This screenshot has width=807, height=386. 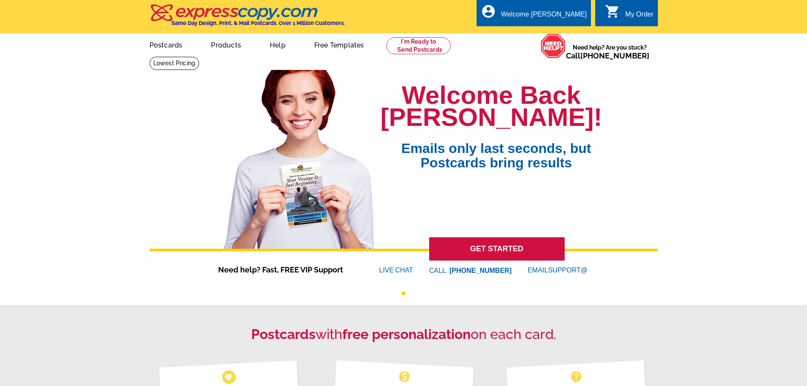 What do you see at coordinates (258, 23) in the screenshot?
I see `h4: Same Day Design, Print, & Mail Postcards. Over 1 Million Customers.` at bounding box center [258, 23].